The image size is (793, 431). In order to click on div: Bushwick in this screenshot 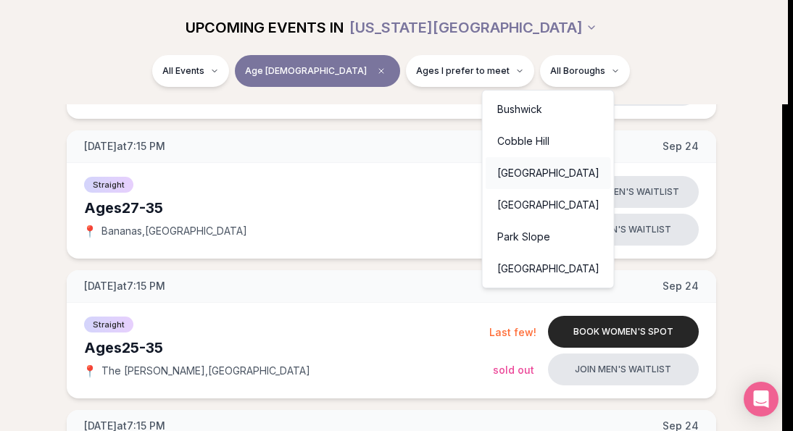, I will do `click(548, 109)`.